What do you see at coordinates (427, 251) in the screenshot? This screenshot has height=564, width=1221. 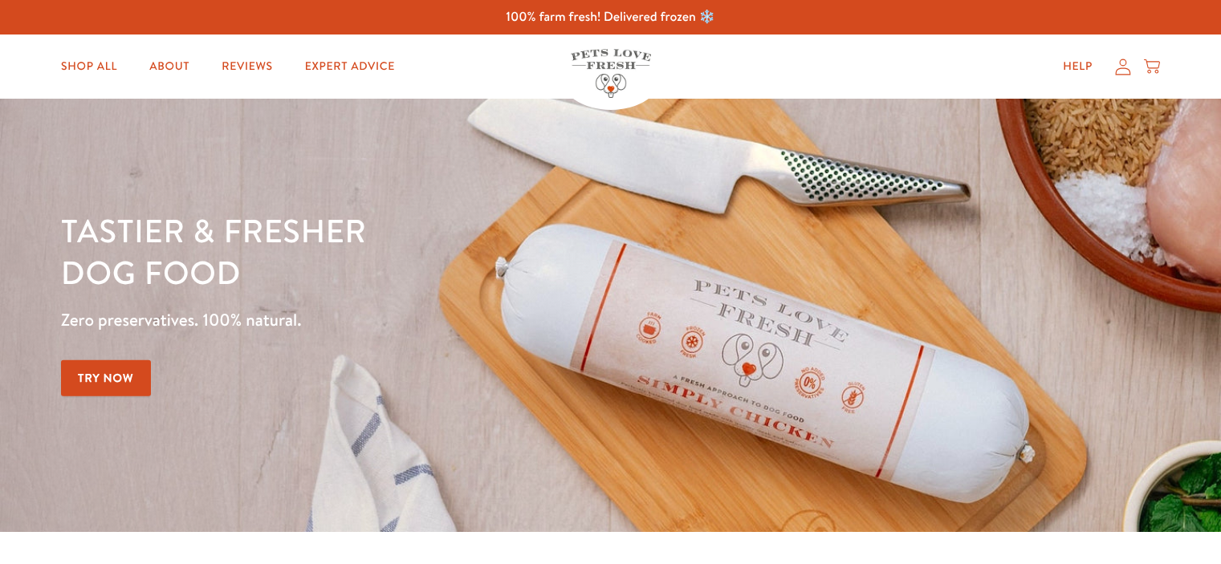 I see `h1: Tastier & fresher dog food` at bounding box center [427, 251].